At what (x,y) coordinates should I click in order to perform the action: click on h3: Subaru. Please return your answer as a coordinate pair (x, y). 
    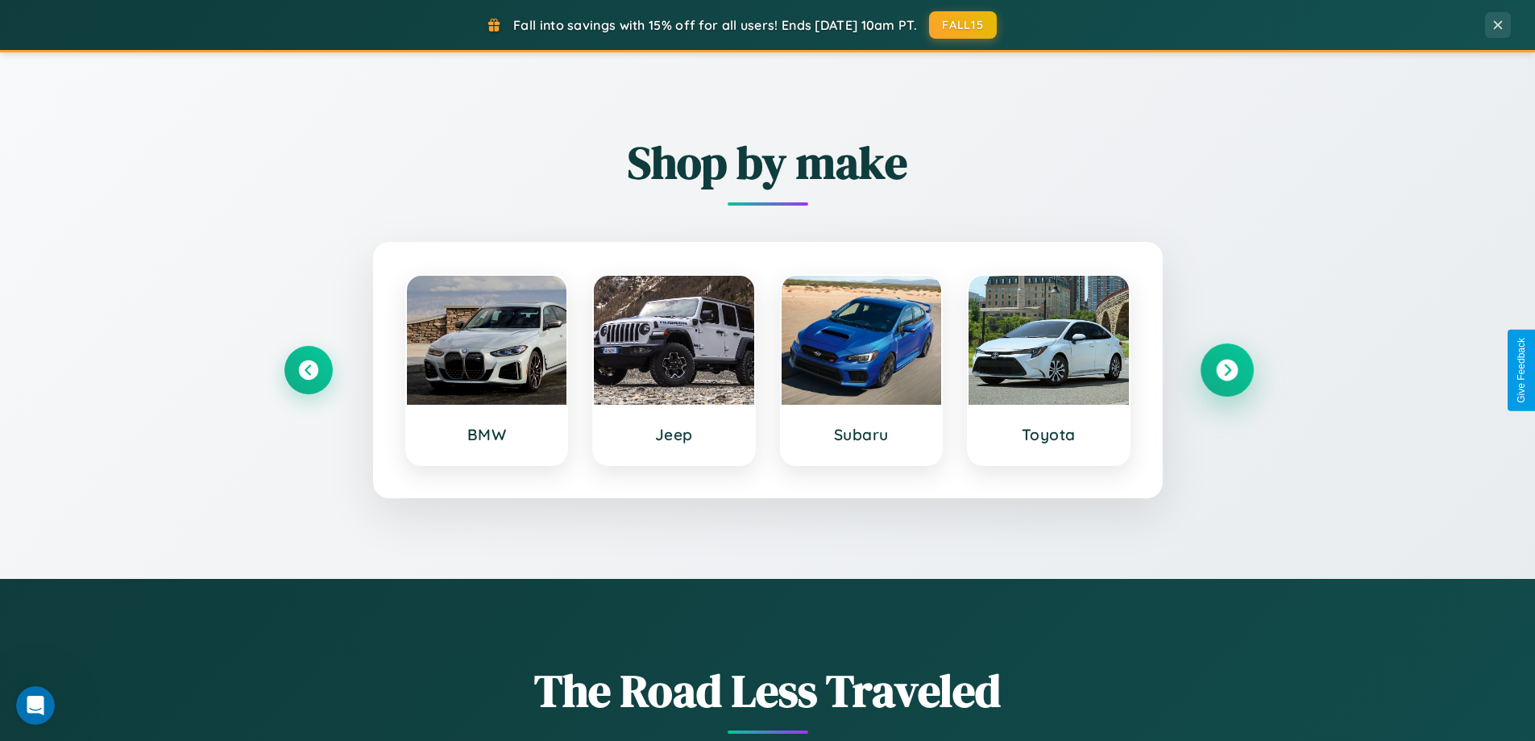
    Looking at the image, I should click on (861, 434).